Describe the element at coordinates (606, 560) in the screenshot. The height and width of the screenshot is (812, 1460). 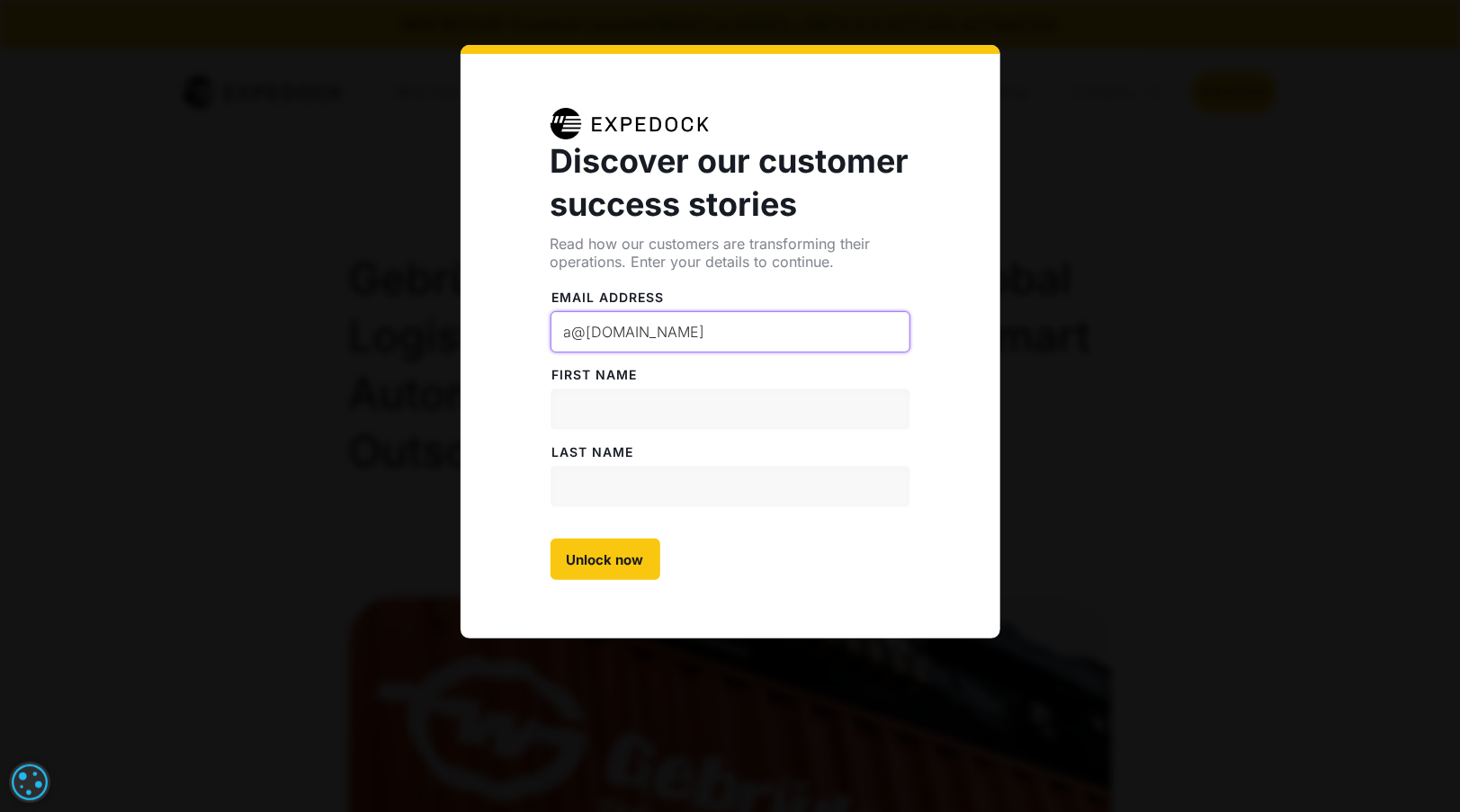
I see `input: Unlock now` at that location.